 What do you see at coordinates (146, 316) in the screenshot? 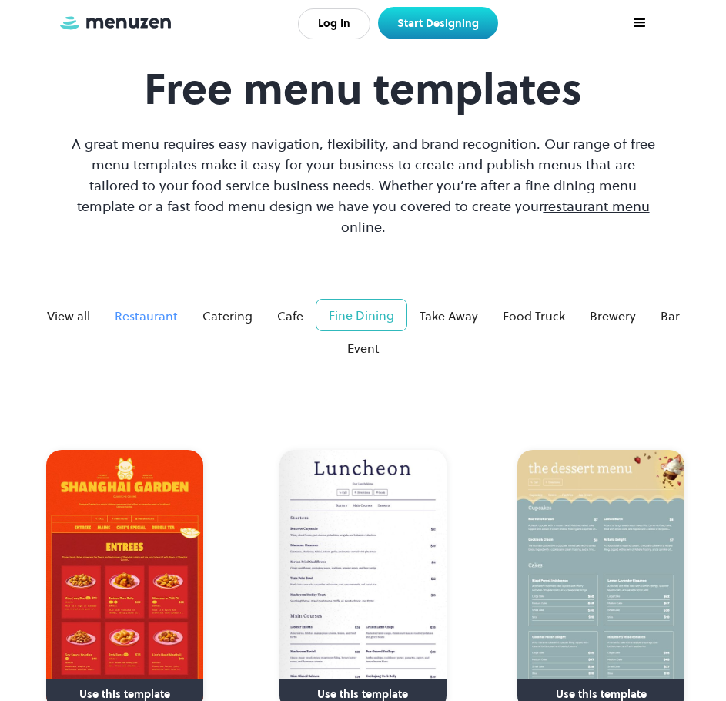
I see `div: Restaurant` at bounding box center [146, 316].